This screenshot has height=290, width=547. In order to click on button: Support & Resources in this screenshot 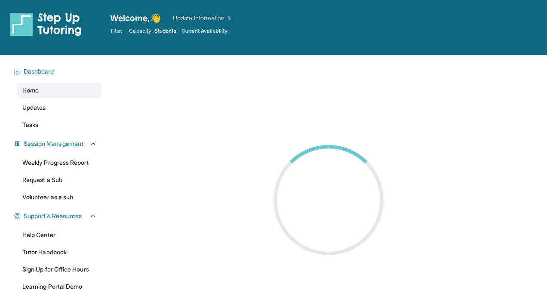, I will do `click(58, 216)`.